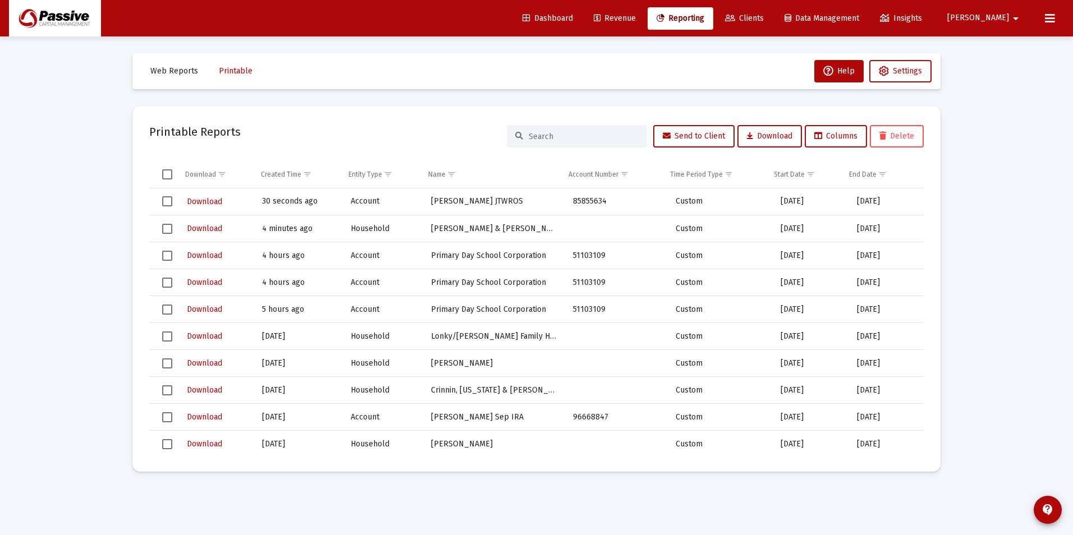  What do you see at coordinates (437, 175) in the screenshot?
I see `div: Name` at bounding box center [437, 175].